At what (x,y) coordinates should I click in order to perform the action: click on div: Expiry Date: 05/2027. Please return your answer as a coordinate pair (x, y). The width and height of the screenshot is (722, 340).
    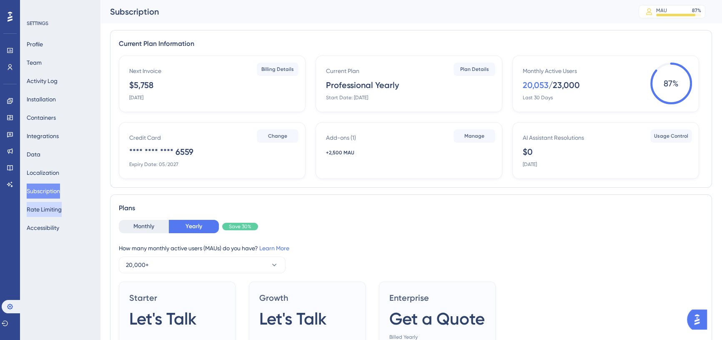
    Looking at the image, I should click on (154, 164).